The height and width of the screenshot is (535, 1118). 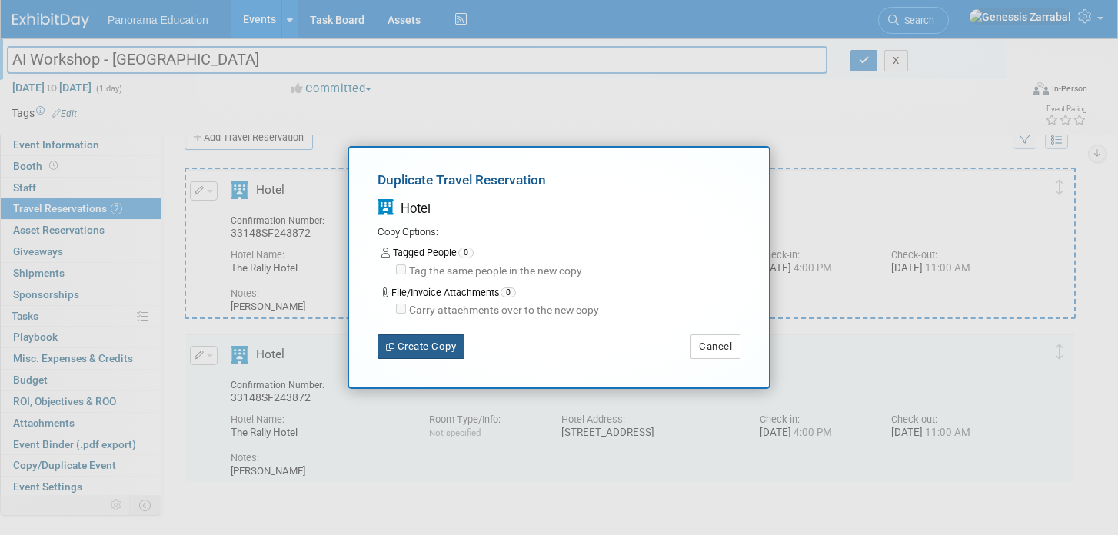 What do you see at coordinates (415, 208) in the screenshot?
I see `span: Hotel` at bounding box center [415, 208].